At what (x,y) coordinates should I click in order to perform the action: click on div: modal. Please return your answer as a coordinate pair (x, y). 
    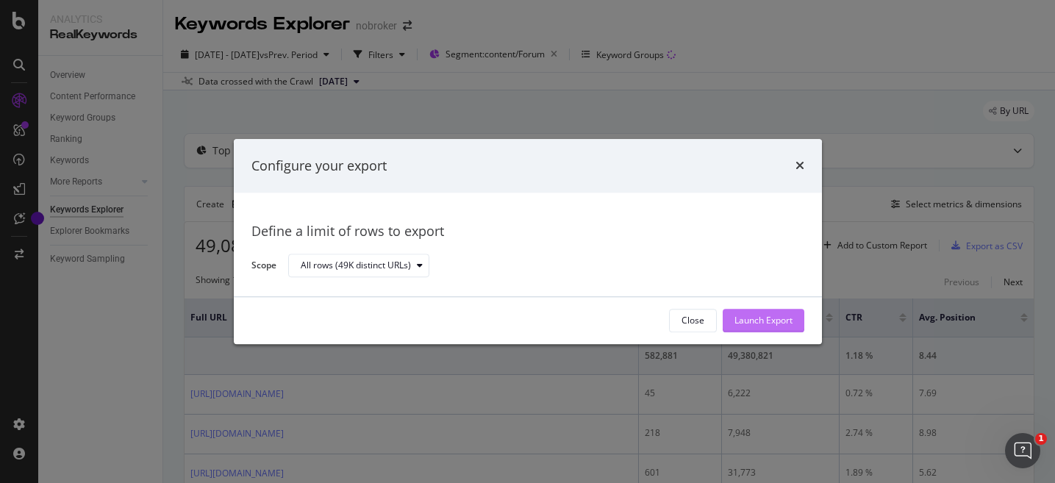
    Looking at the image, I should click on (528, 241).